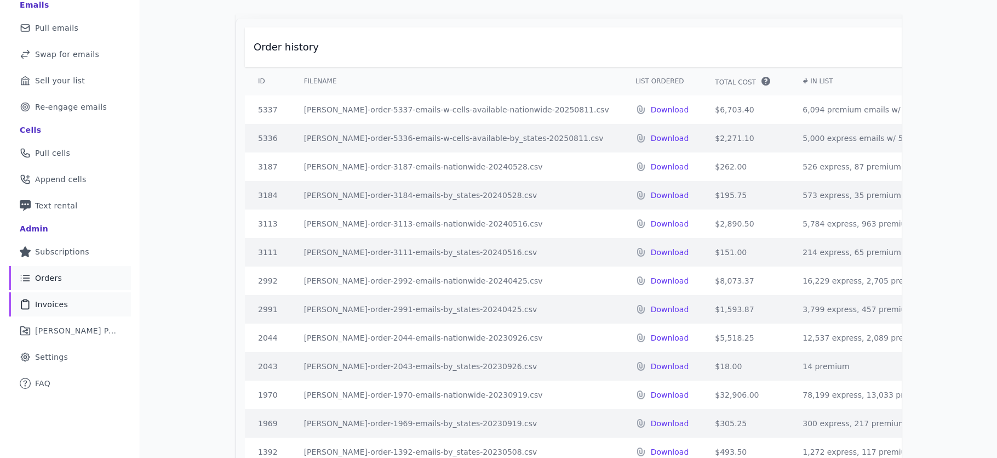  What do you see at coordinates (746, 281) in the screenshot?
I see `td: $8,073.37` at bounding box center [746, 281].